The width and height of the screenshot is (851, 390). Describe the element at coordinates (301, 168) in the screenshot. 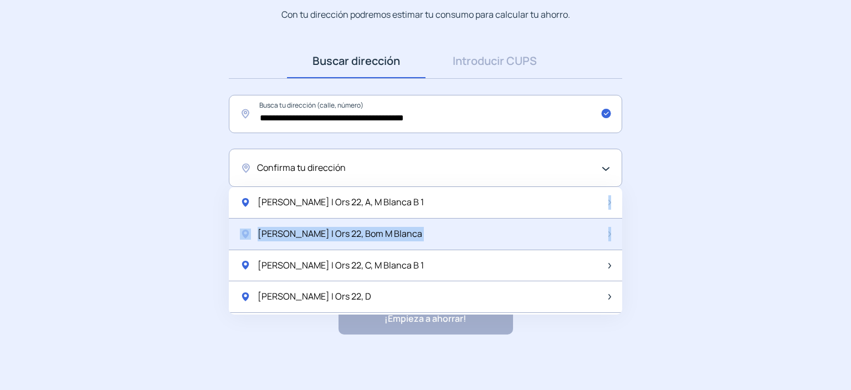

I see `span: Confirma tu dirección` at that location.